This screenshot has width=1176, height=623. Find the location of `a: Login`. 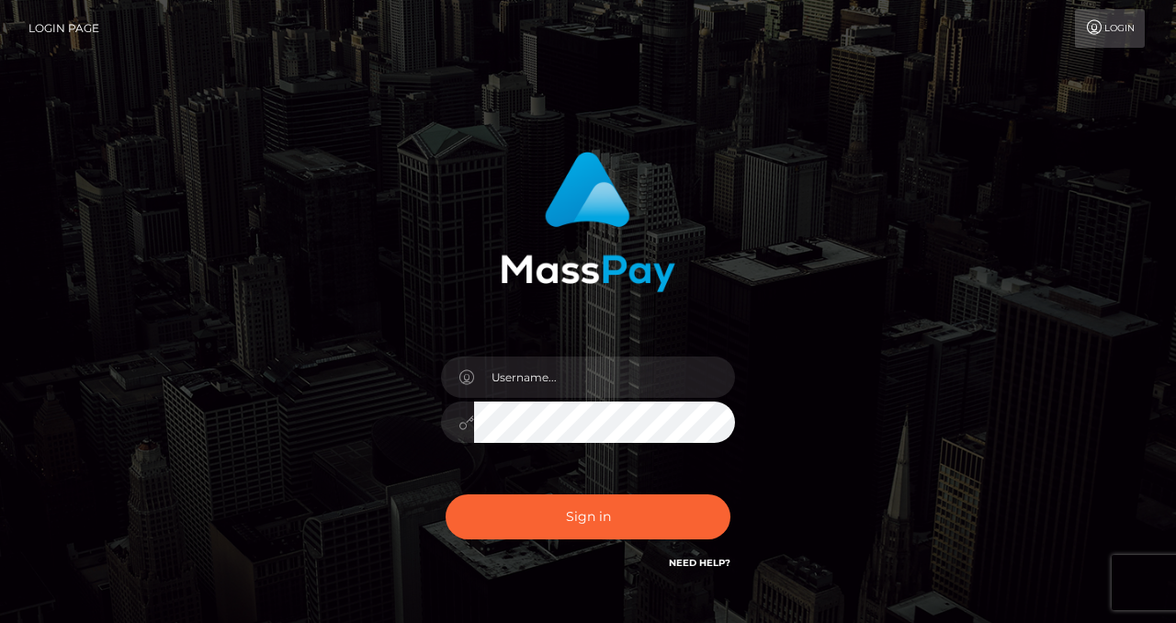

a: Login is located at coordinates (1110, 28).